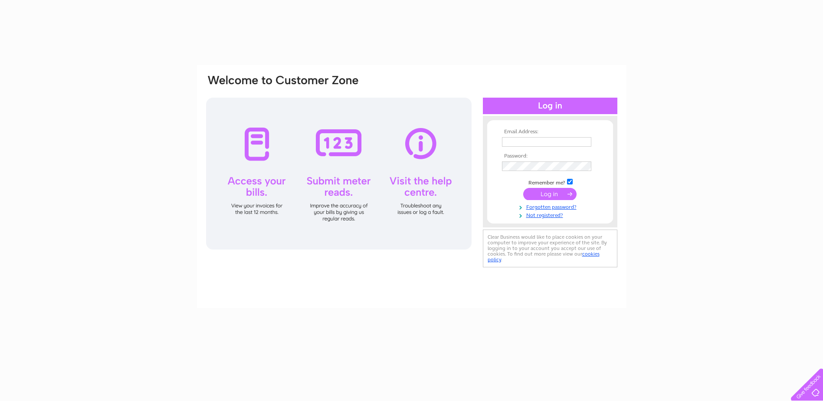 This screenshot has width=823, height=401. What do you see at coordinates (551, 214) in the screenshot?
I see `a: Not registered?` at bounding box center [551, 214].